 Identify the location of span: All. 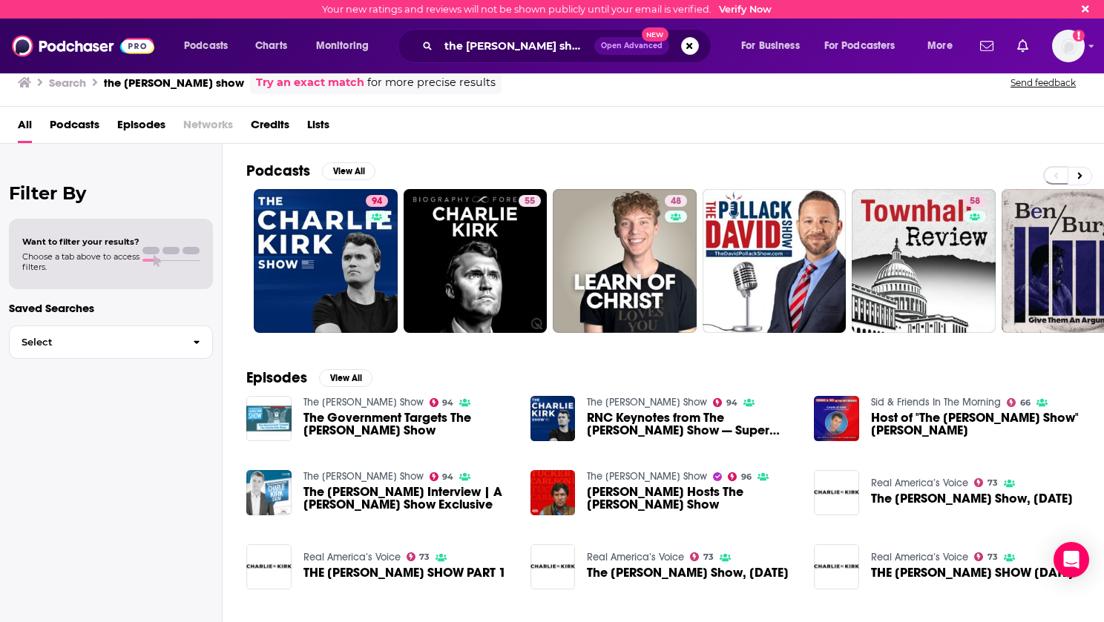
(24, 128).